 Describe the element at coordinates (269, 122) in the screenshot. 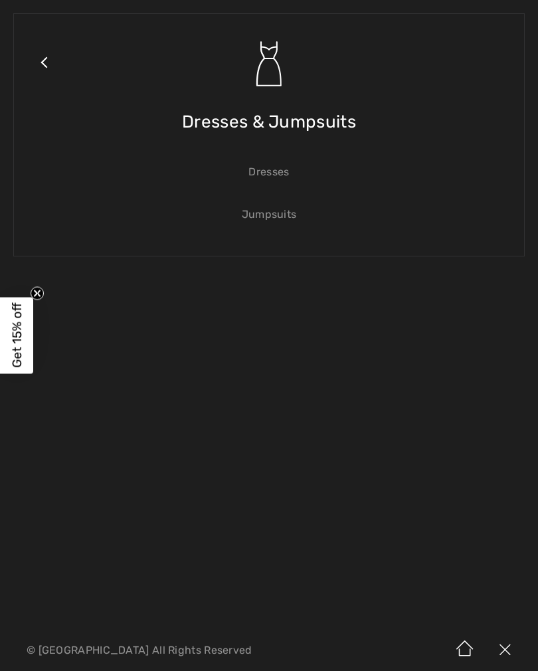

I see `span: Dresses & Jumpsuits` at that location.